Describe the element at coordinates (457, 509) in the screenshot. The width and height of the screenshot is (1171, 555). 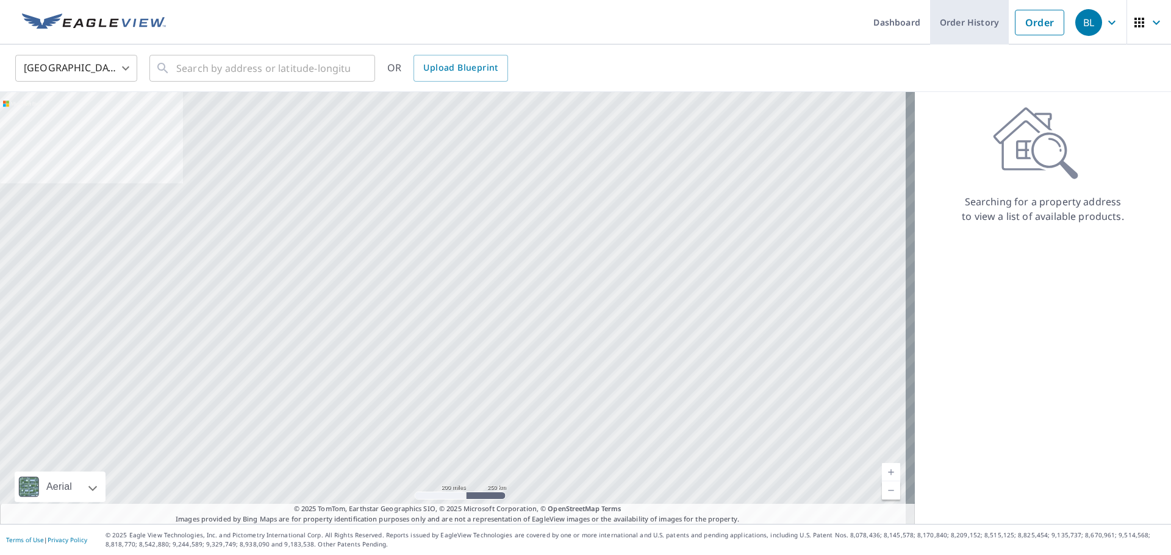
I see `span: © 2025 TomTom, Earthstar Geographics SIO, © 2025 Microsoft Corporation, ©` at that location.